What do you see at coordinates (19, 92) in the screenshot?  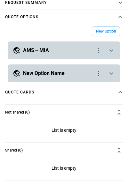 I see `h4: Quote cards` at bounding box center [19, 92].